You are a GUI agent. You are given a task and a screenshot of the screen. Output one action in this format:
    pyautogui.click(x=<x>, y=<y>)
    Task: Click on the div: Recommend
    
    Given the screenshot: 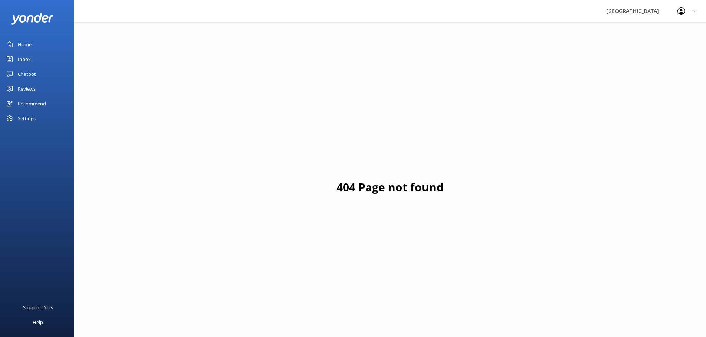 What is the action you would take?
    pyautogui.click(x=32, y=104)
    